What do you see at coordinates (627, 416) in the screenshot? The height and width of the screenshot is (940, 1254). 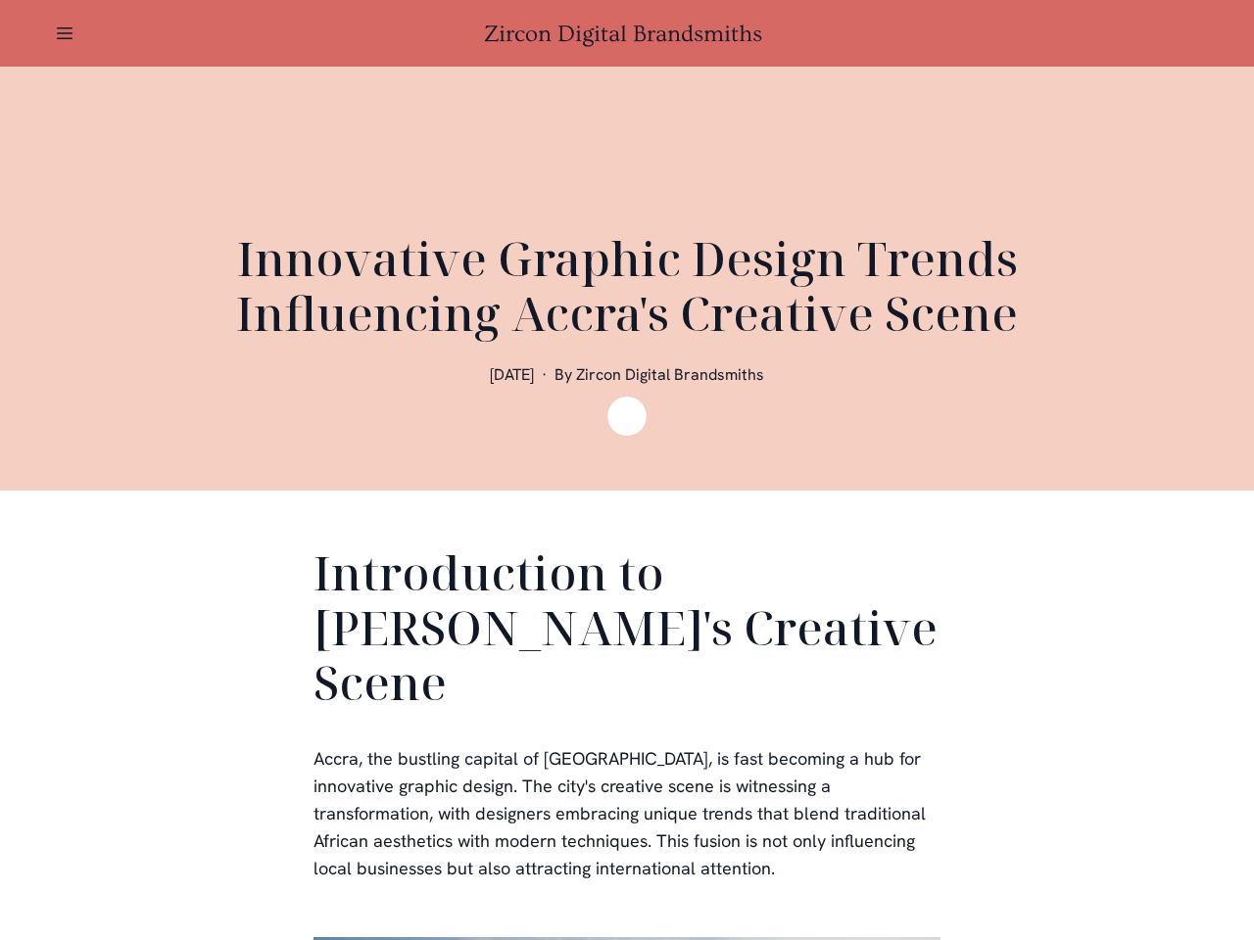 I see `img: Zircon Digital Brandsmiths` at bounding box center [627, 416].